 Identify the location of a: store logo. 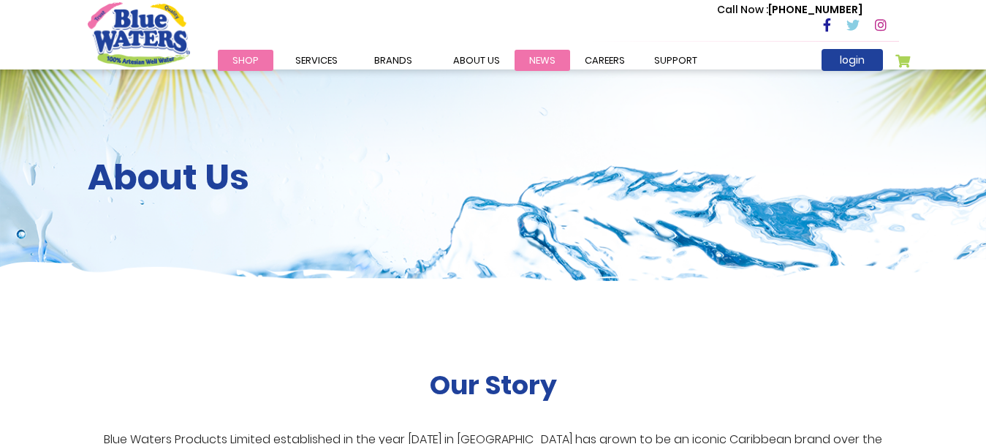
(139, 34).